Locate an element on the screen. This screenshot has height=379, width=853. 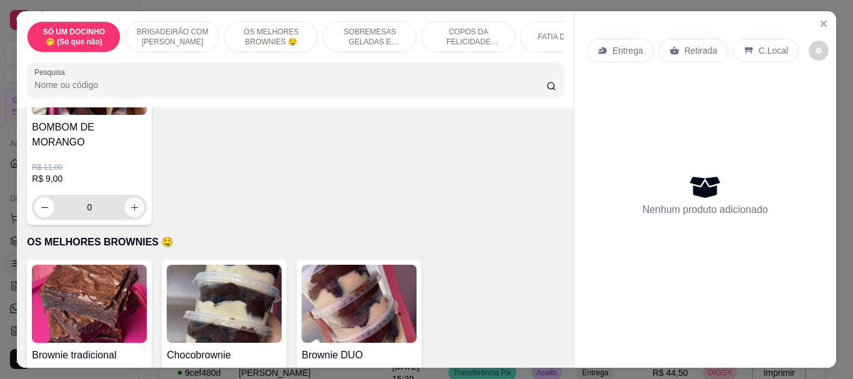
p: Retirada is located at coordinates (700, 51).